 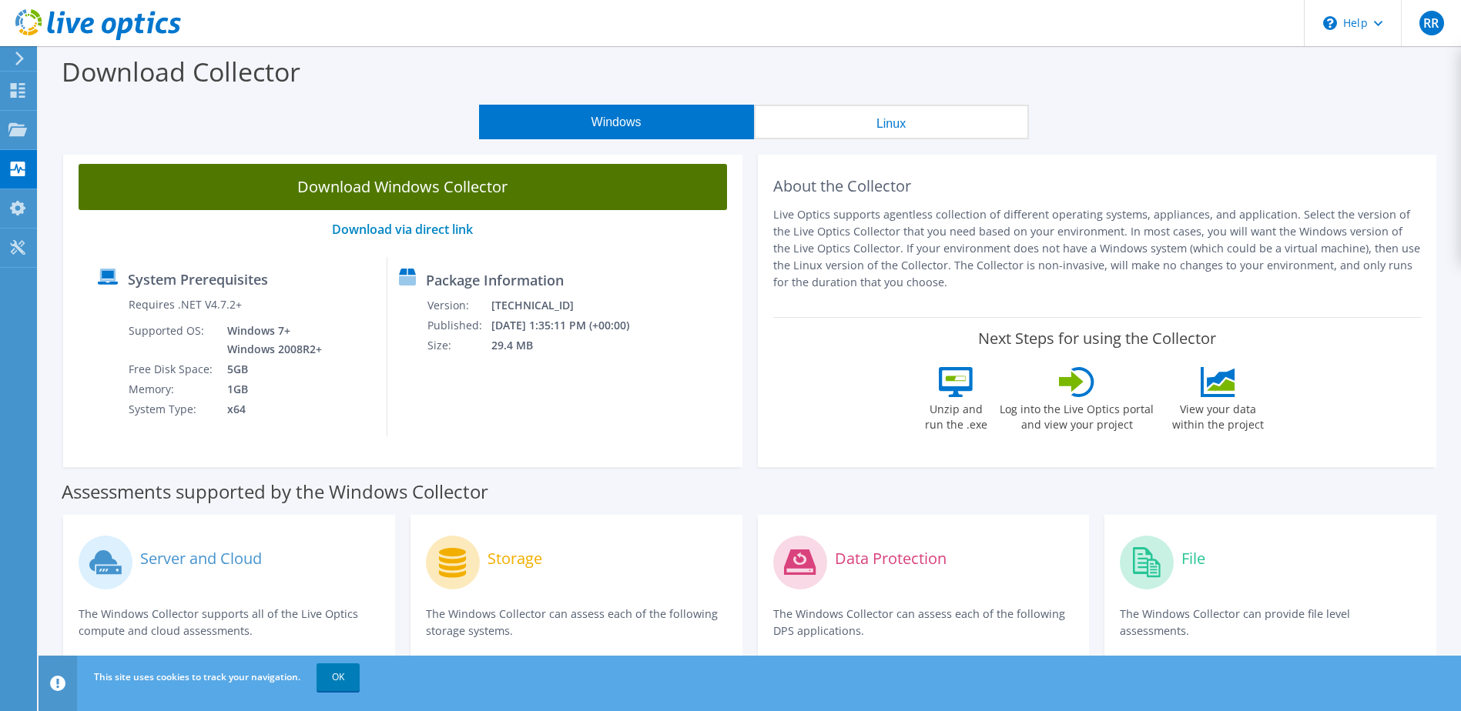 I want to click on td: Version:, so click(x=458, y=306).